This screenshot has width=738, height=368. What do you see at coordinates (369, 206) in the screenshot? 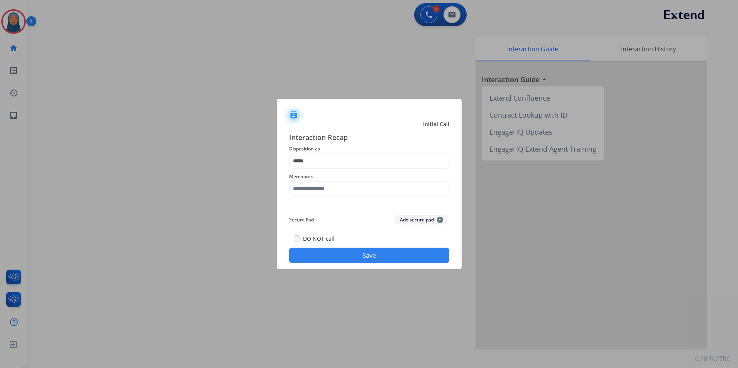
I see `img: contact-recap-line.svg` at bounding box center [369, 206].